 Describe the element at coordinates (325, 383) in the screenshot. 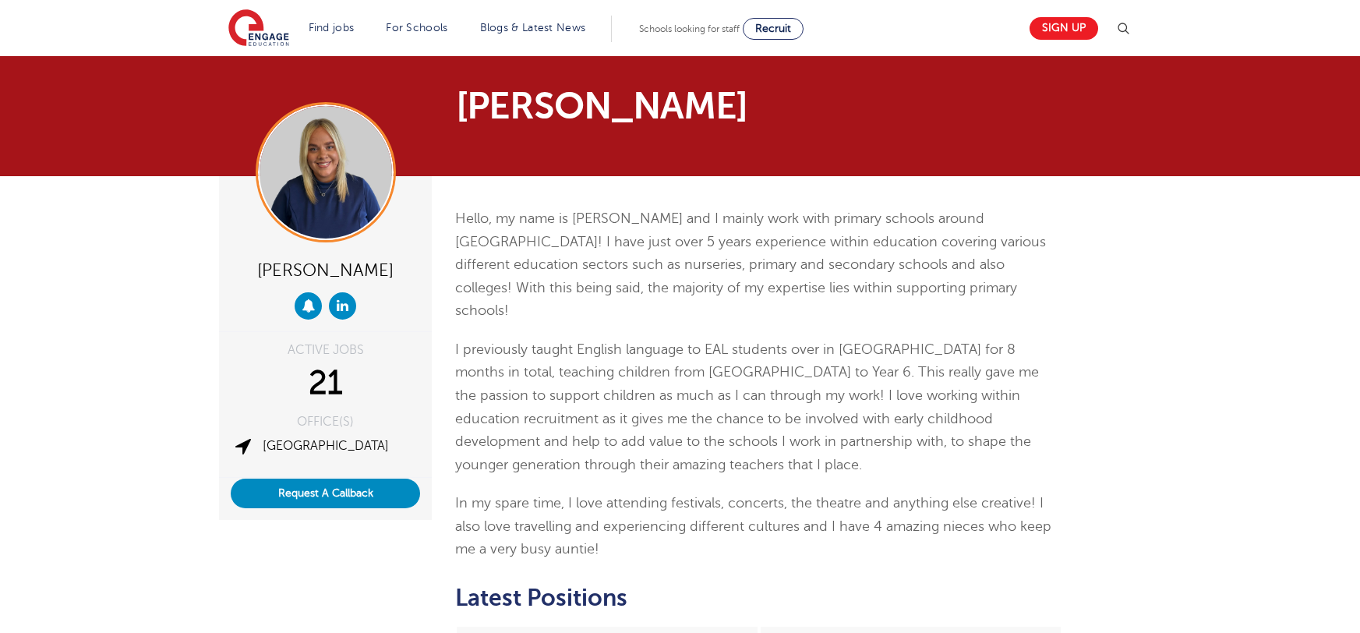

I see `div: 21` at that location.